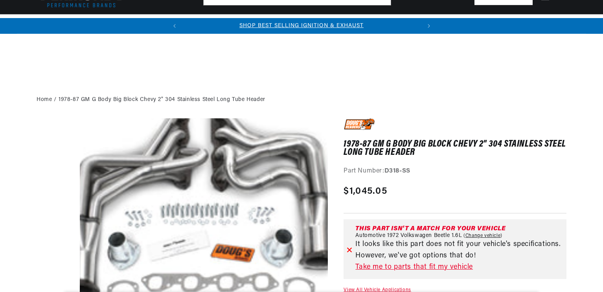 The width and height of the screenshot is (603, 292). I want to click on p: It looks like this part does not fit your vehicle's specifications. However, we've got options th..., so click(459, 250).